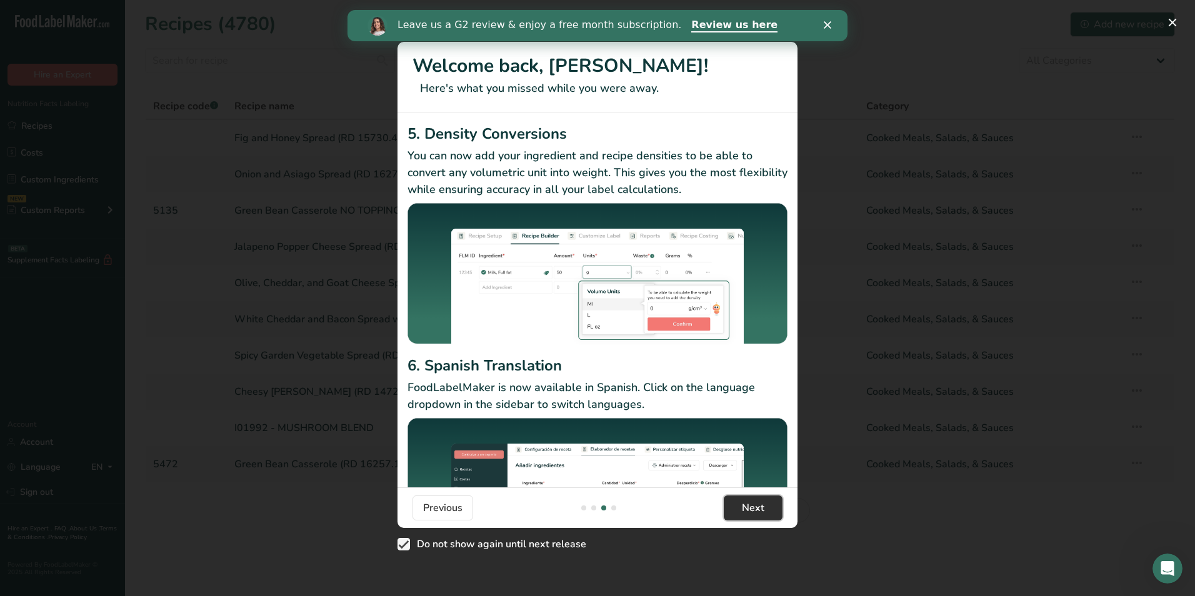  What do you see at coordinates (387, 16) in the screenshot?
I see `a: Review us here` at bounding box center [387, 16].